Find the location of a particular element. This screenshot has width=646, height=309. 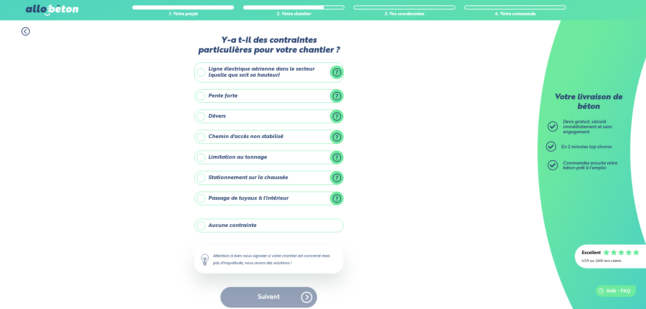

div: 1. Votre projet is located at coordinates (183, 14).